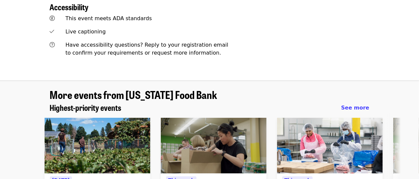  What do you see at coordinates (85, 108) in the screenshot?
I see `a: Highest-priority events` at bounding box center [85, 108].